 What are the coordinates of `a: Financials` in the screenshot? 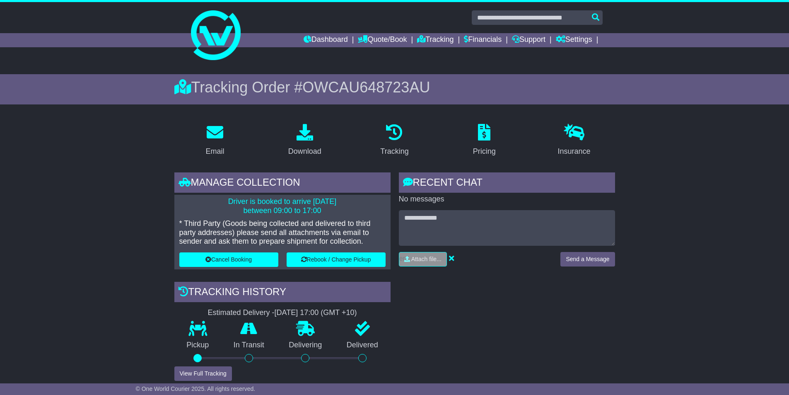 It's located at (482, 40).